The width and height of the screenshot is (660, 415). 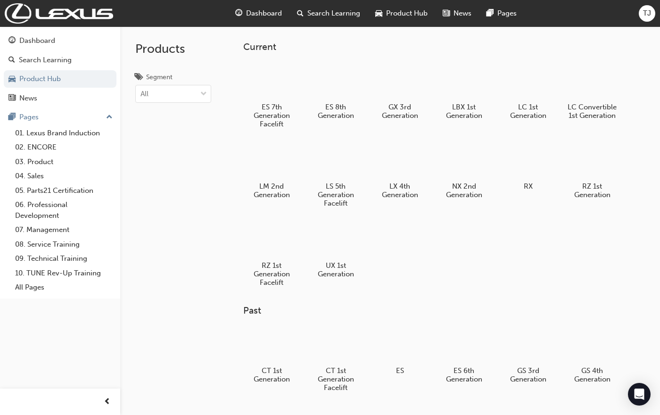 What do you see at coordinates (60, 41) in the screenshot?
I see `a: Dashboard` at bounding box center [60, 41].